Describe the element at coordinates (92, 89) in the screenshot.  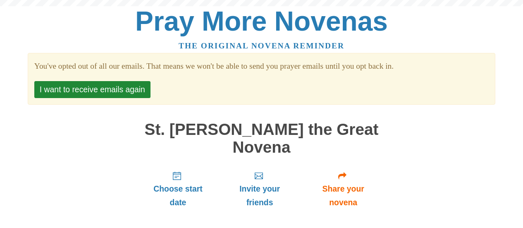
I see `button: I want to receive emails again` at that location.